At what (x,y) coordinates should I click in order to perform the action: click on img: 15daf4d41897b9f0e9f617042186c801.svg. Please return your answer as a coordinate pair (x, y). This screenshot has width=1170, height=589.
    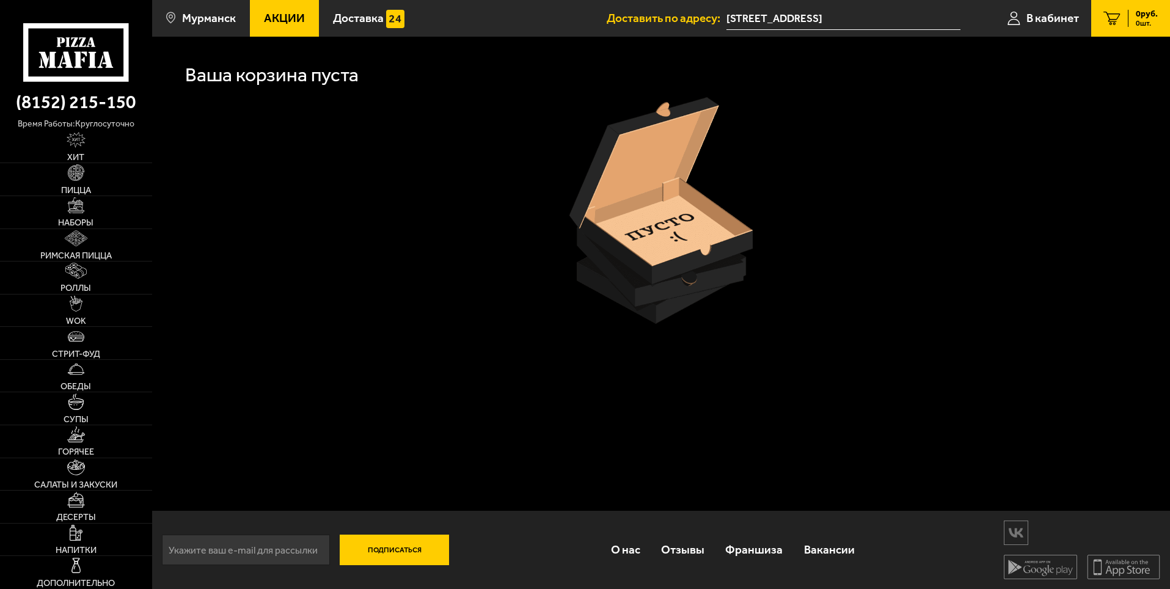
    Looking at the image, I should click on (395, 19).